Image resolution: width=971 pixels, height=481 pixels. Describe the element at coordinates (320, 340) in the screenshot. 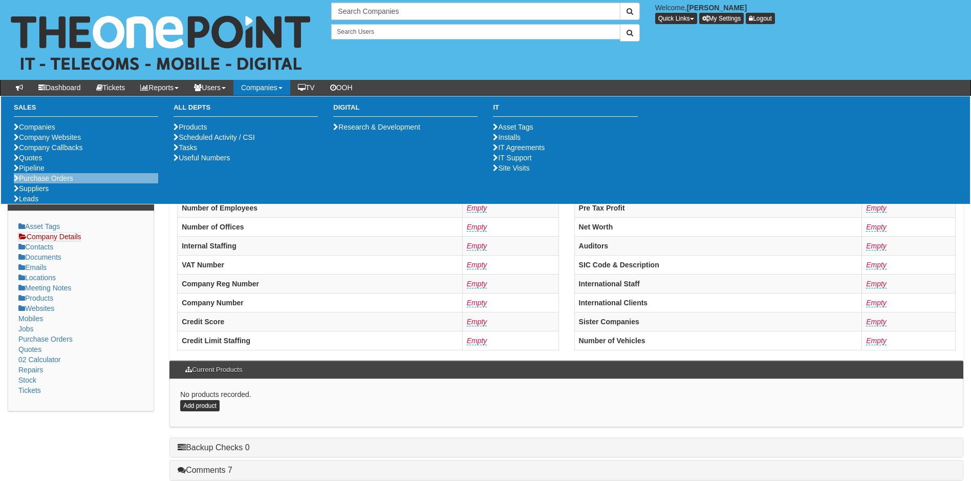

I see `th: Credit Limit Staffing` at that location.